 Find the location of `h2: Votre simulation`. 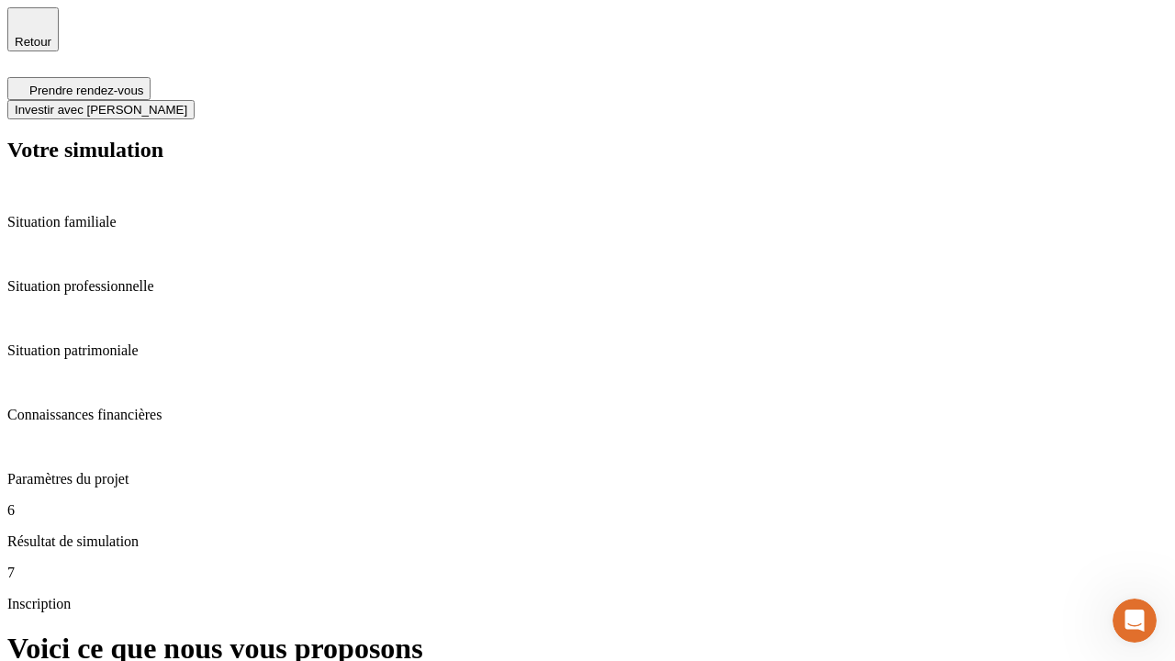

h2: Votre simulation is located at coordinates (588, 150).